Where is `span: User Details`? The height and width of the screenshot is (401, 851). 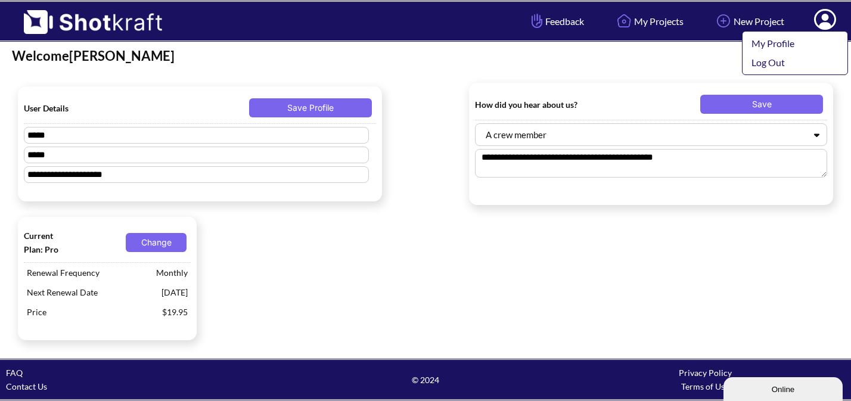
span: User Details is located at coordinates (79, 108).